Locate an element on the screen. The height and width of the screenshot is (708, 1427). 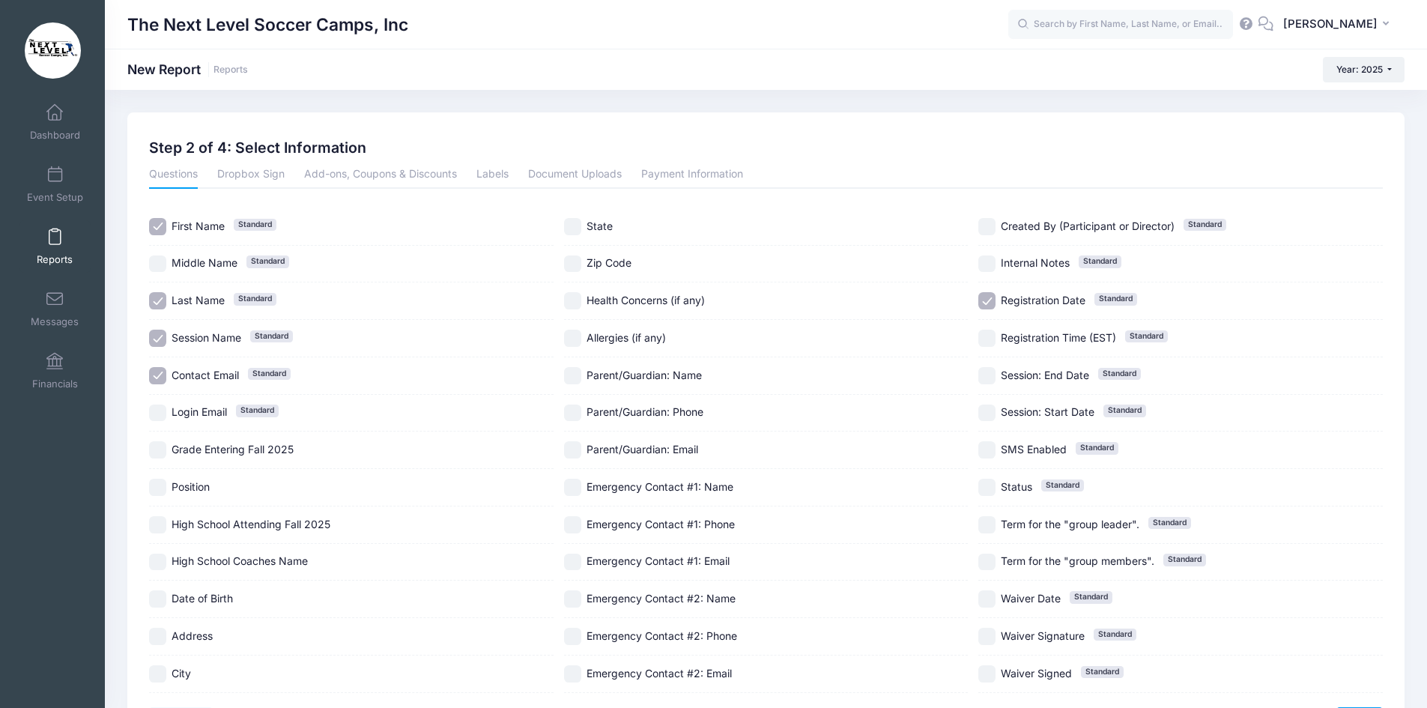
input: Registration DateStandard is located at coordinates (986, 300).